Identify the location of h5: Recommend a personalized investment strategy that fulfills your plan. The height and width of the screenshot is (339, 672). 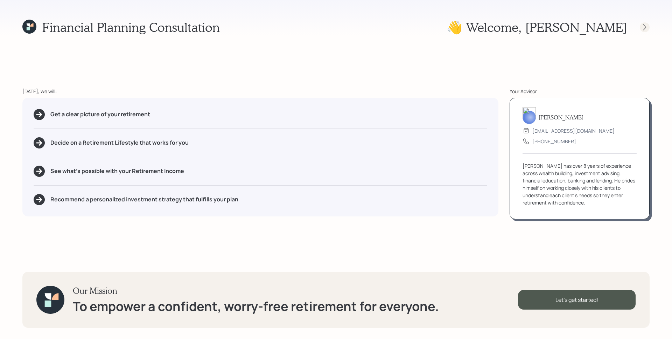
(144, 199).